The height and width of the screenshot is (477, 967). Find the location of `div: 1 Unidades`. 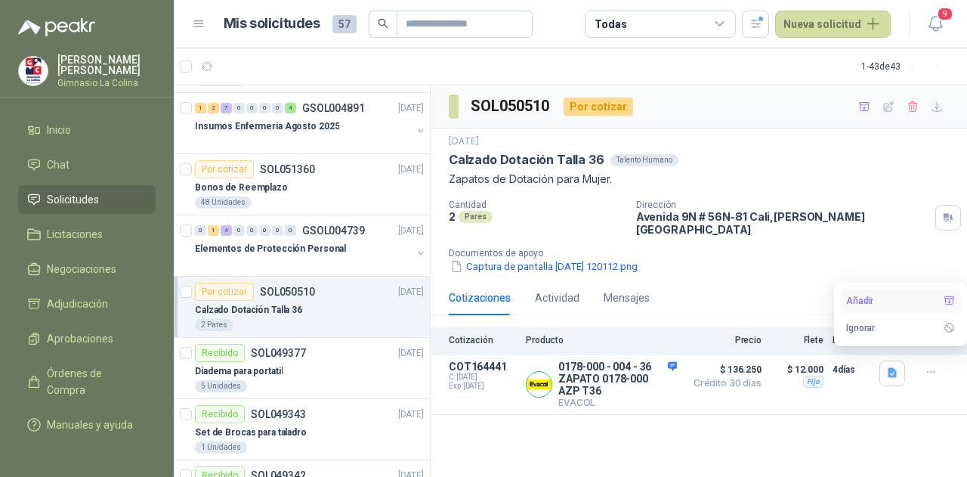

div: 1 Unidades is located at coordinates (221, 447).